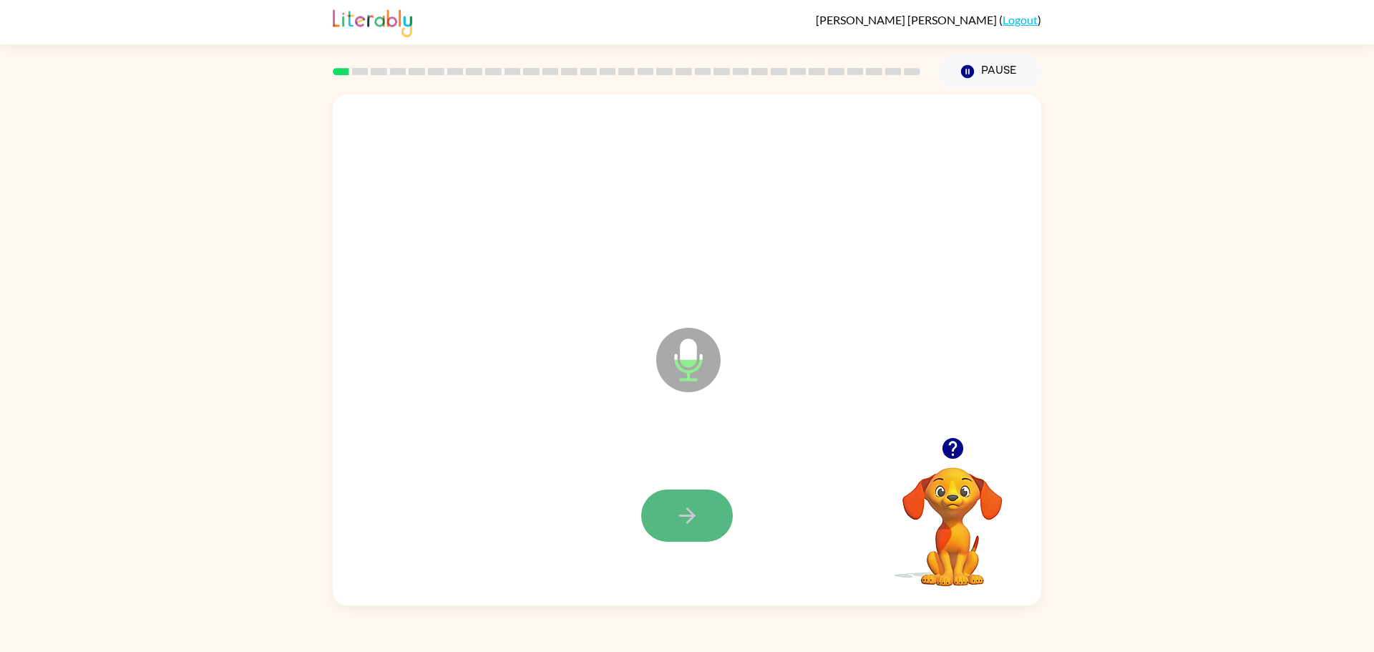 This screenshot has height=652, width=1374. Describe the element at coordinates (1020, 19) in the screenshot. I see `a: Logout` at that location.